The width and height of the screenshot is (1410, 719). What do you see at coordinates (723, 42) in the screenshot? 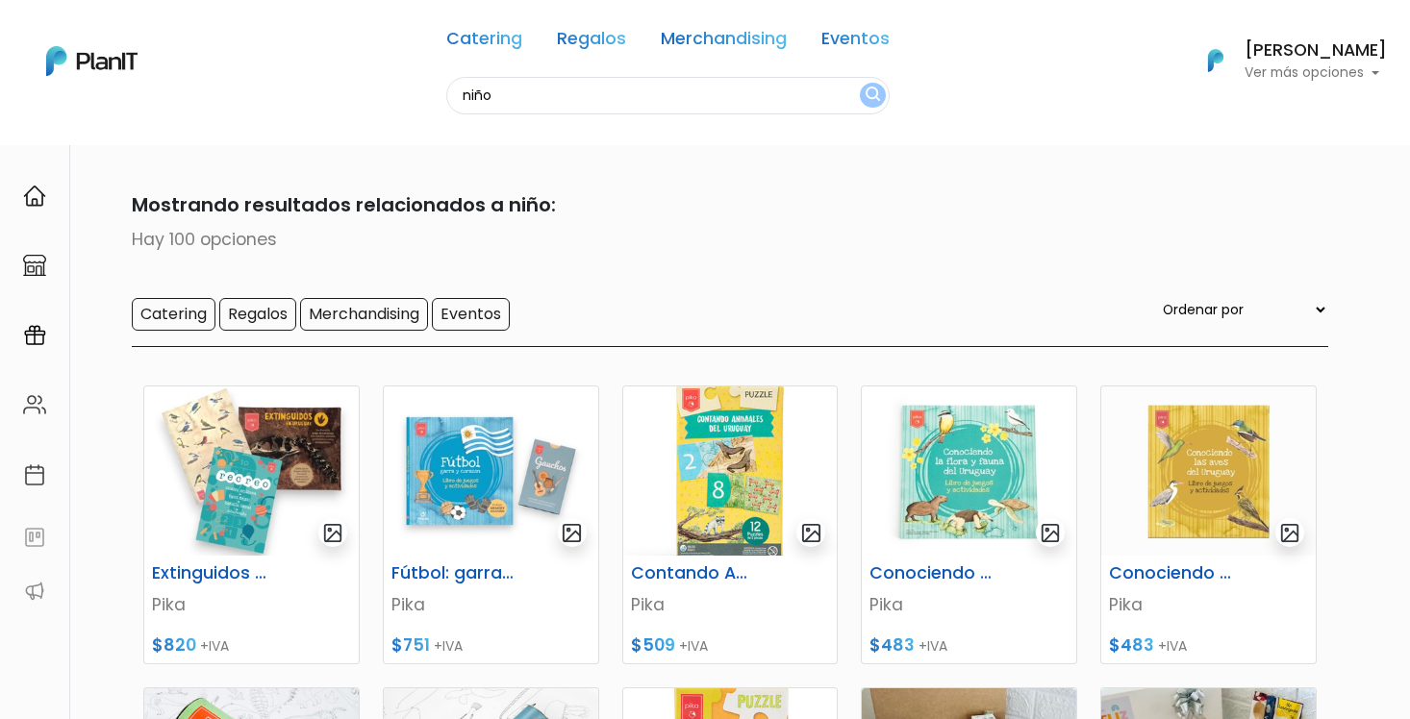
I see `a: Merchandising` at bounding box center [723, 42].